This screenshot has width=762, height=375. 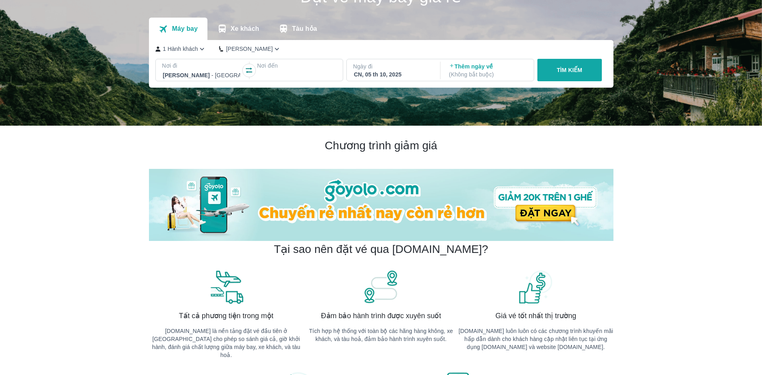 What do you see at coordinates (202, 66) in the screenshot?
I see `p: Nơi đi` at bounding box center [202, 66].